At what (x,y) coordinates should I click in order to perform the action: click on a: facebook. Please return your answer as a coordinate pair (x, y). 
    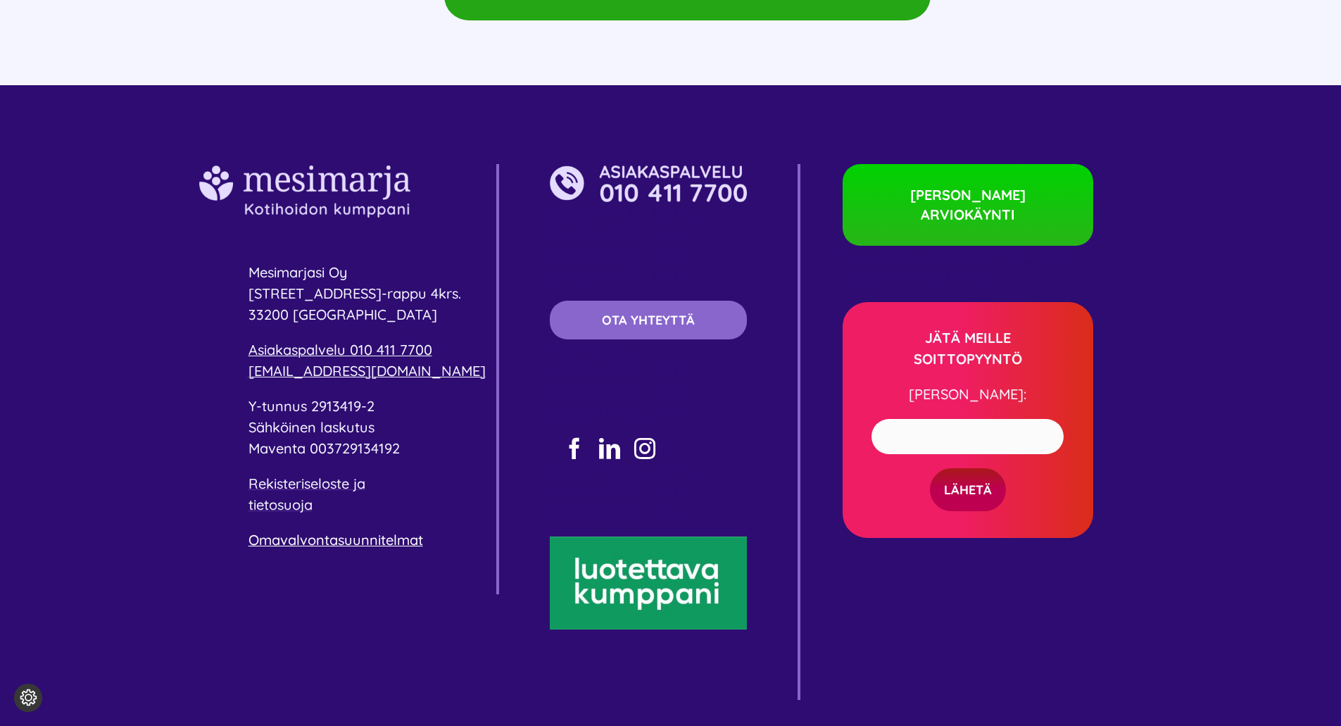
    Looking at the image, I should click on (575, 448).